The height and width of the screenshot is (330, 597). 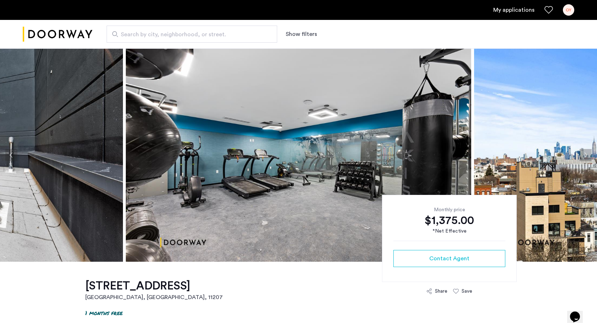 I want to click on button: Show or hide filters, so click(x=301, y=34).